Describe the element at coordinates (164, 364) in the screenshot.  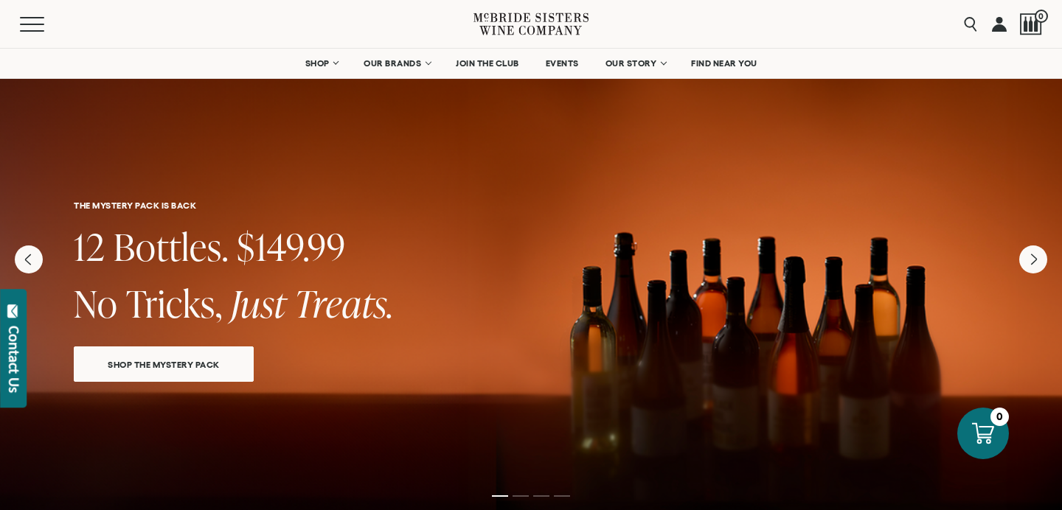
I see `span: SHOP THE MYSTERY PACK` at that location.